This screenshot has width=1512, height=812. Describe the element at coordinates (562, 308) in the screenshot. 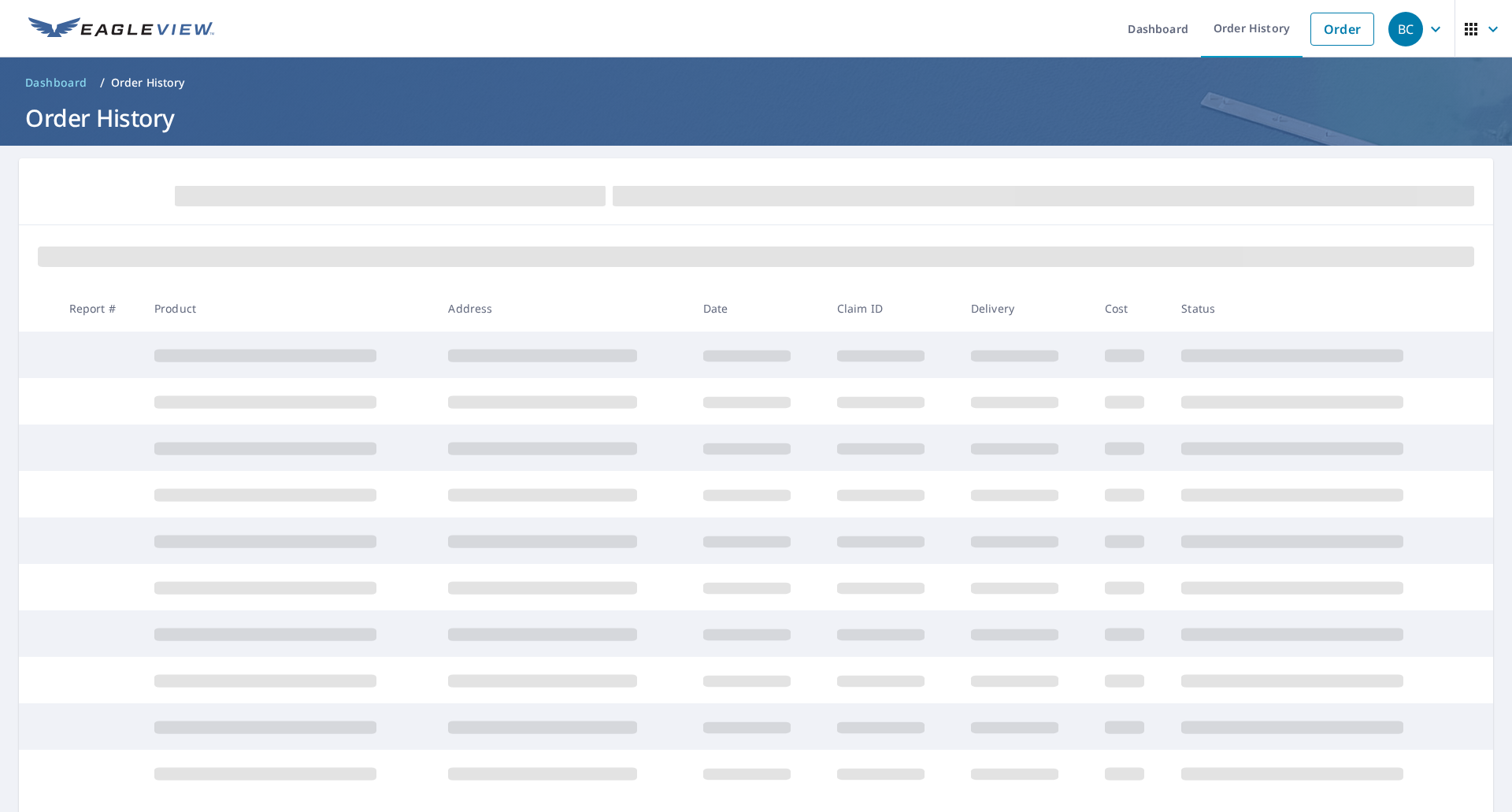

I see `th: Address` at that location.